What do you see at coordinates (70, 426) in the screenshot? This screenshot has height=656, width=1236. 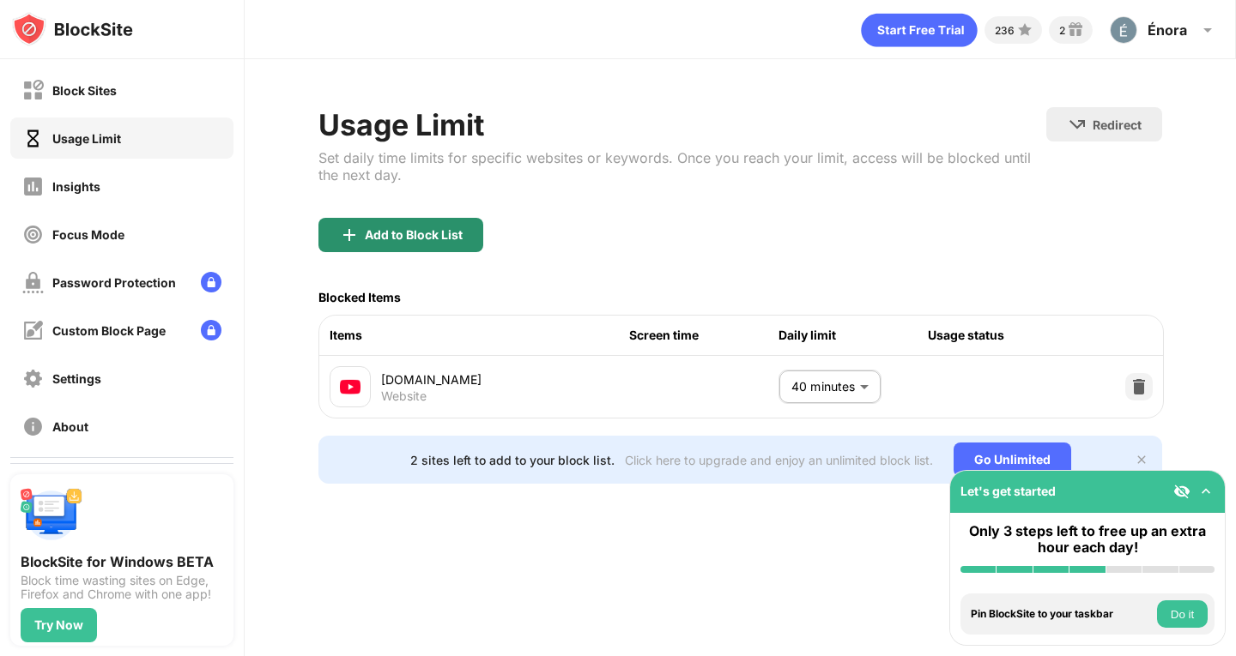 I see `div: About` at bounding box center [70, 426].